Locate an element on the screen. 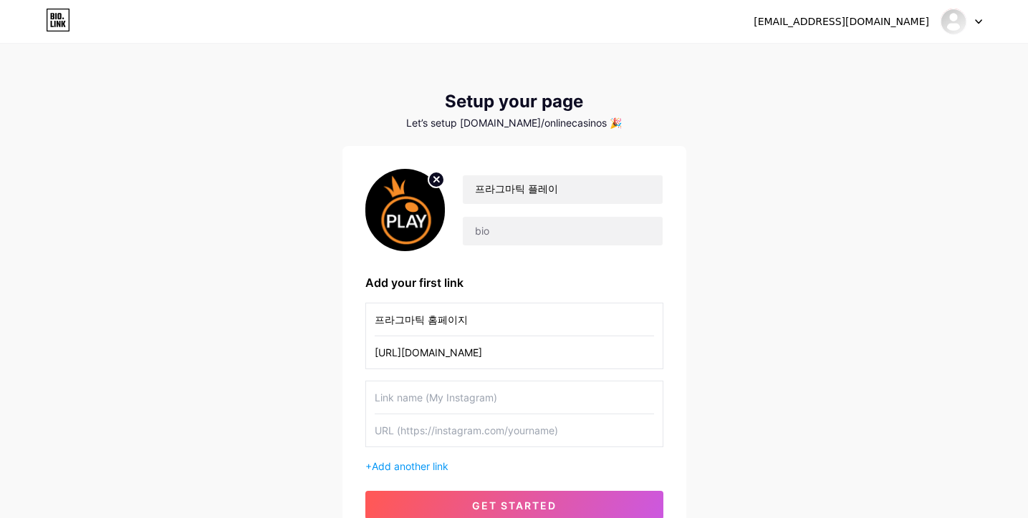 This screenshot has width=1028, height=518. input: Your name is located at coordinates (562, 190).